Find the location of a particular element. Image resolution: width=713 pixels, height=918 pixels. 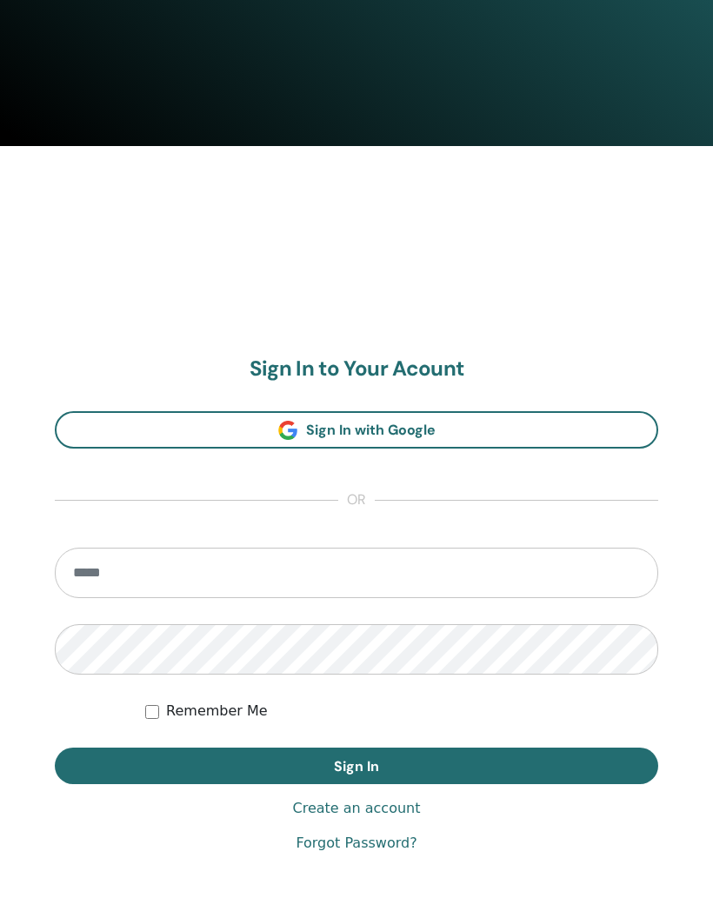

div: Keep me authenticated indefinitely or until I manually logout is located at coordinates (401, 711).